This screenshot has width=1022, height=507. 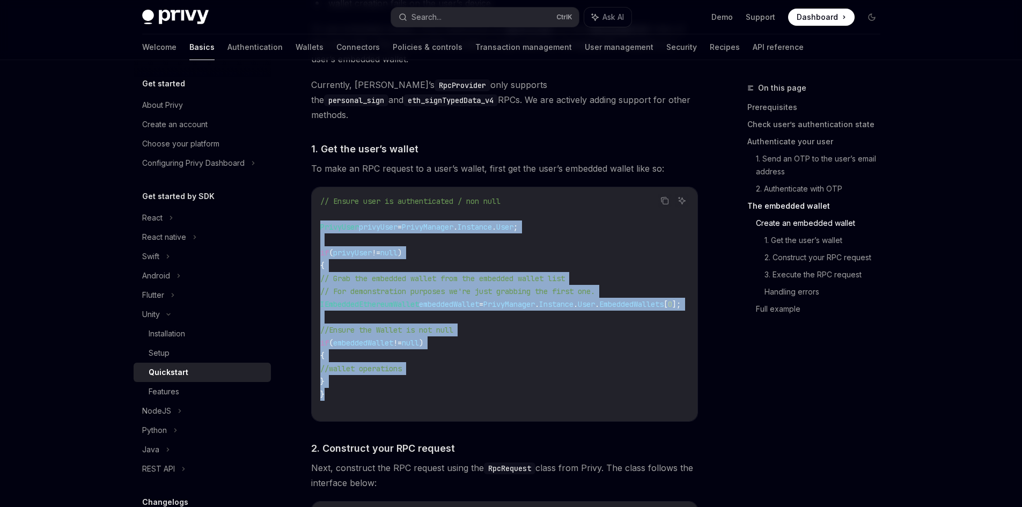 What do you see at coordinates (181, 144) in the screenshot?
I see `div: Choose your platform` at bounding box center [181, 144].